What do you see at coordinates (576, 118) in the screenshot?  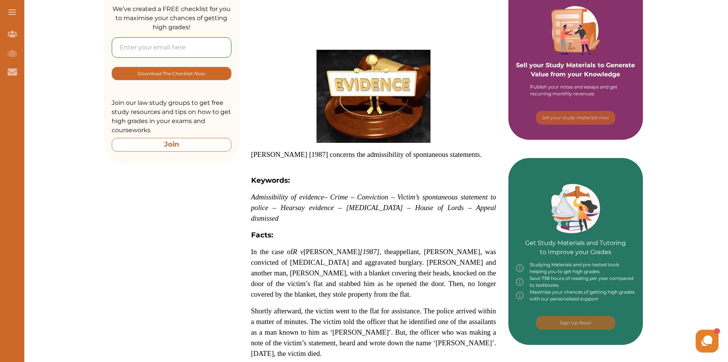 I see `p: Sell your study materials now` at bounding box center [576, 118].